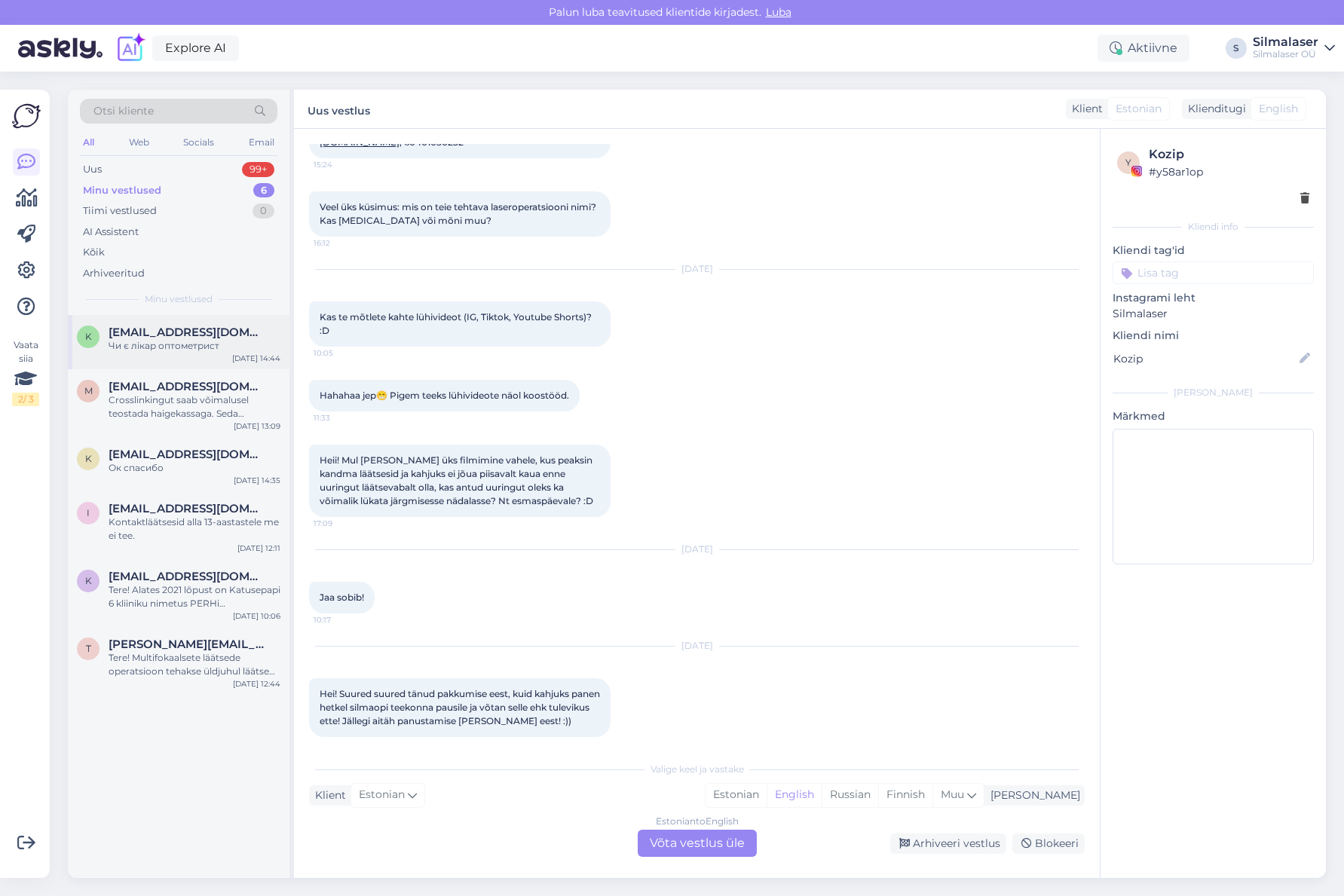 The height and width of the screenshot is (896, 1344). What do you see at coordinates (736, 795) in the screenshot?
I see `div: Estonian` at bounding box center [736, 795].